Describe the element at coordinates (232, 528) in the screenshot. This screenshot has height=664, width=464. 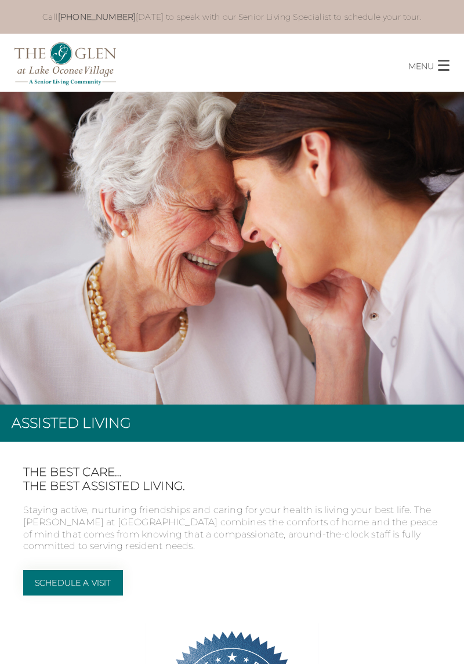
I see `p: Staying active, nurturing friendships and caring for your health is living your best life. The [P...` at that location.